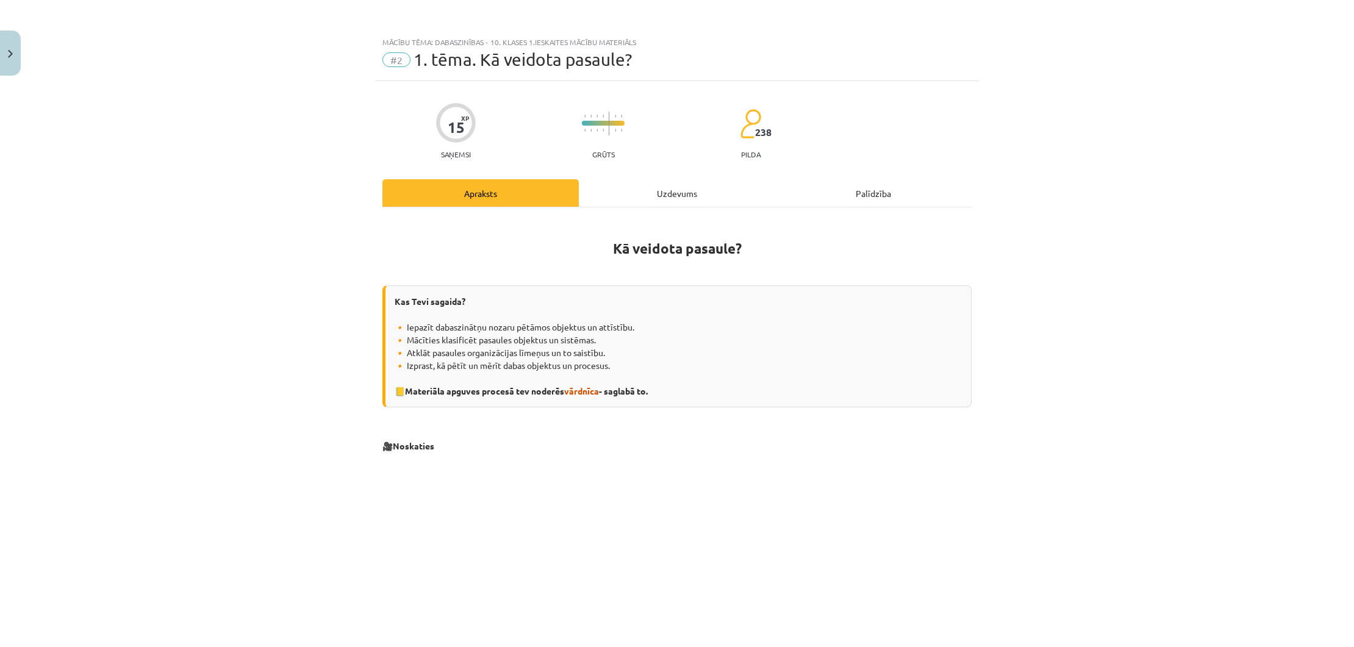  What do you see at coordinates (751, 154) in the screenshot?
I see `p: pilda` at bounding box center [751, 154].